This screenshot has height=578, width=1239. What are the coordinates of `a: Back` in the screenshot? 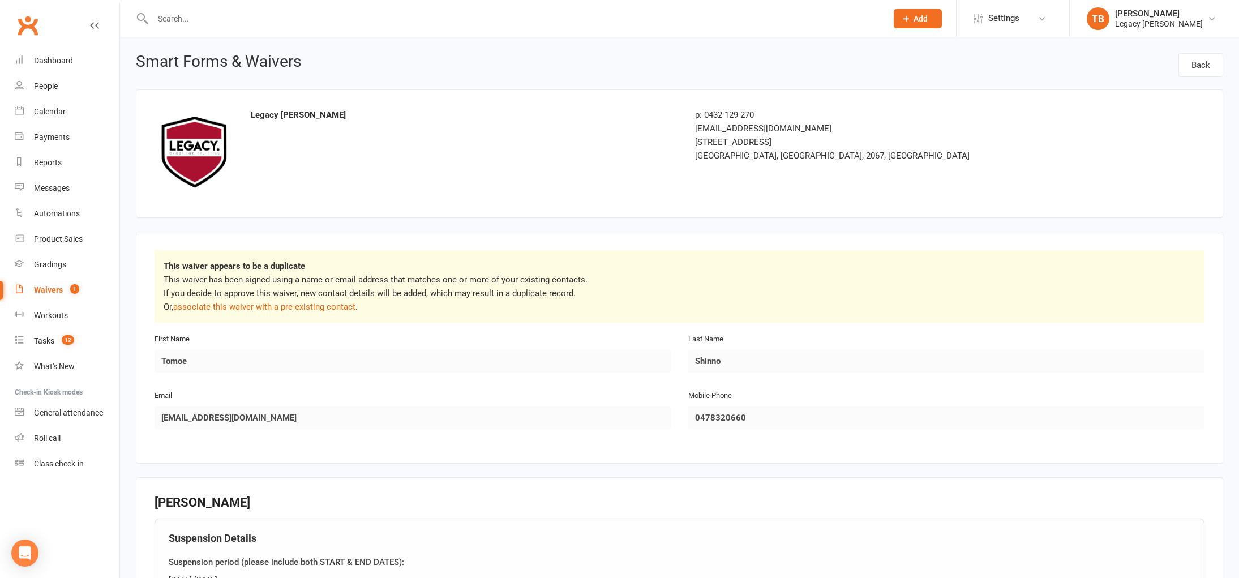 It's located at (1200, 65).